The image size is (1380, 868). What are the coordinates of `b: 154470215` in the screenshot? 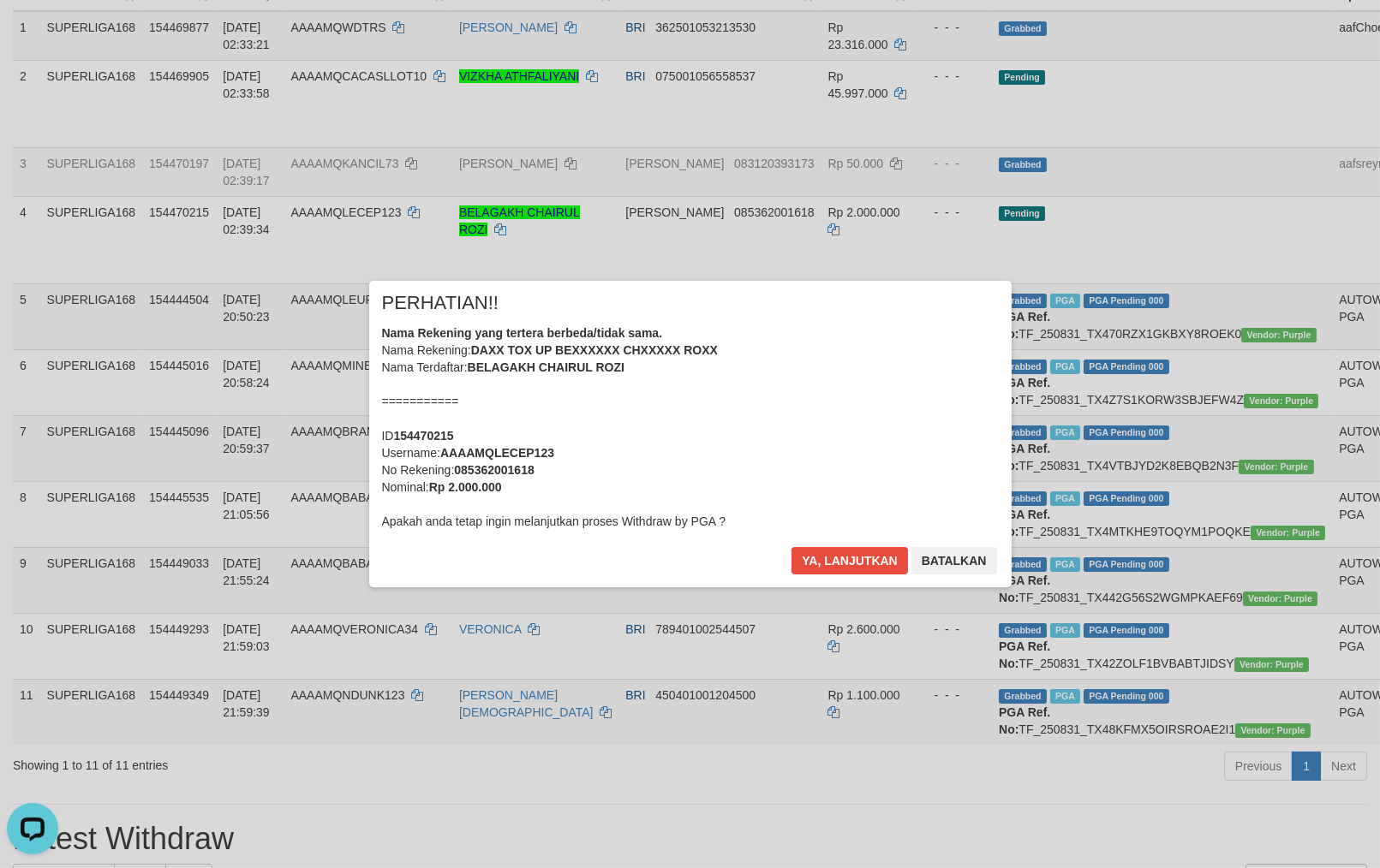 It's located at (424, 435).